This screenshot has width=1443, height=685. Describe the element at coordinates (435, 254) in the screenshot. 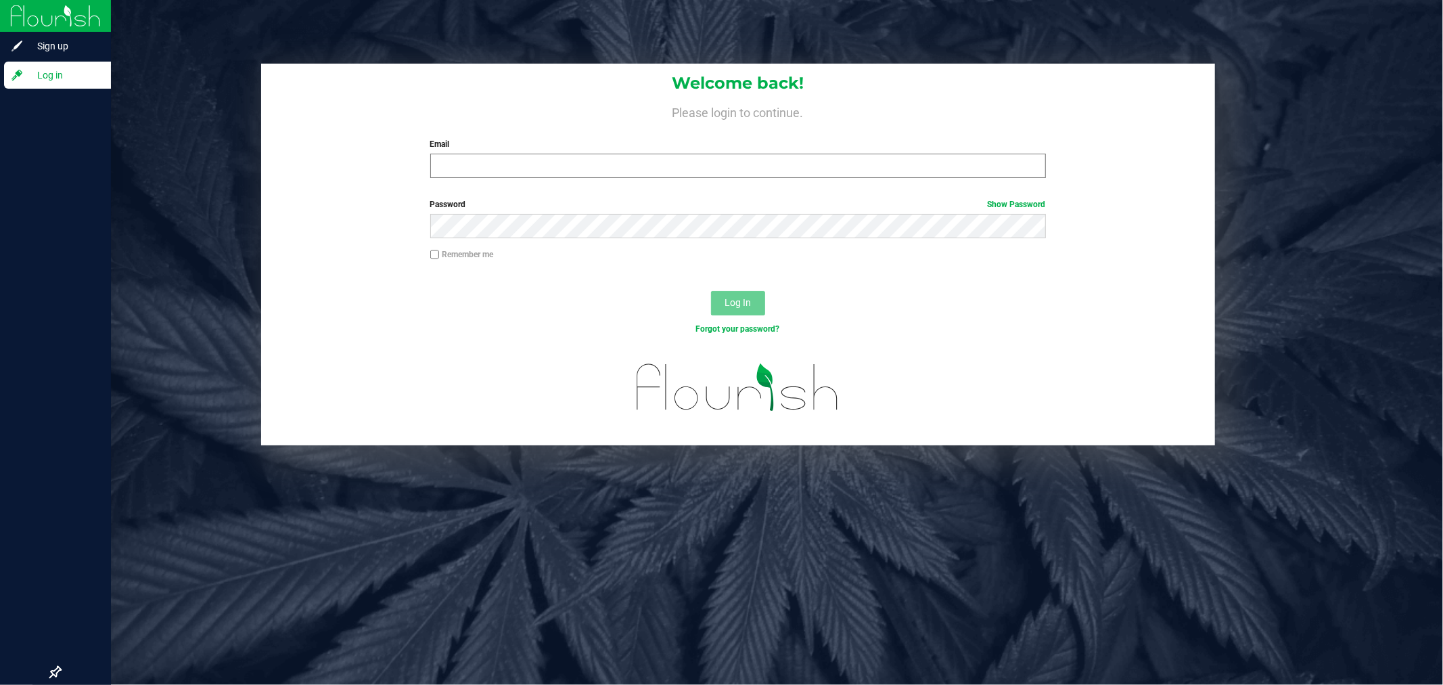

I see `input: Remember me` at that location.